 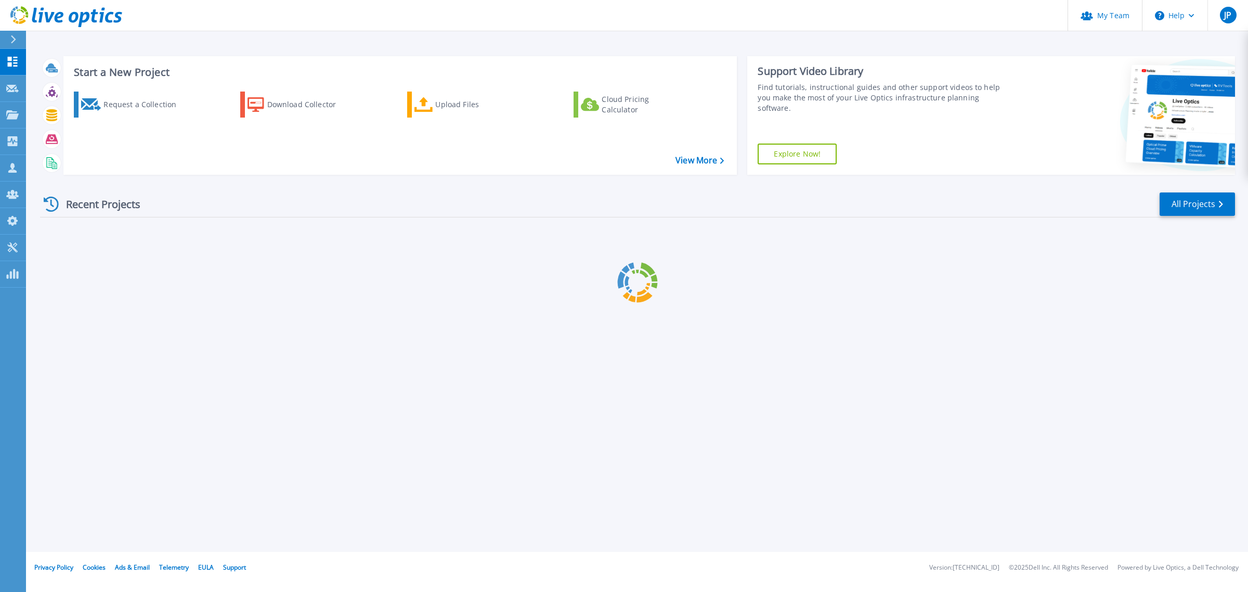 I want to click on a: Privacy Policy, so click(x=54, y=567).